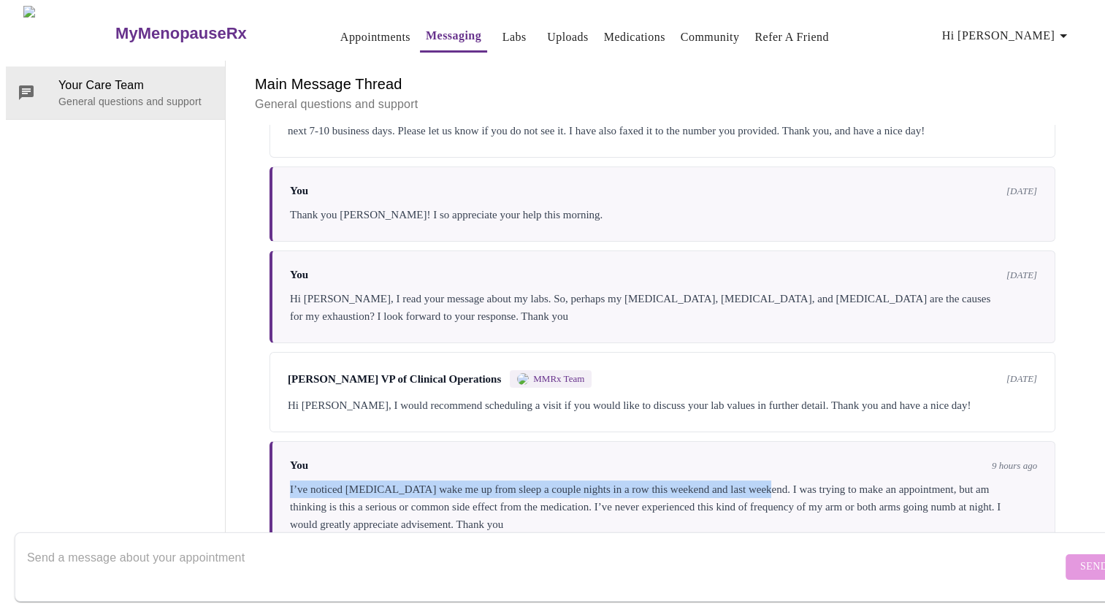 The height and width of the screenshot is (609, 1105). I want to click on button: Medications, so click(635, 37).